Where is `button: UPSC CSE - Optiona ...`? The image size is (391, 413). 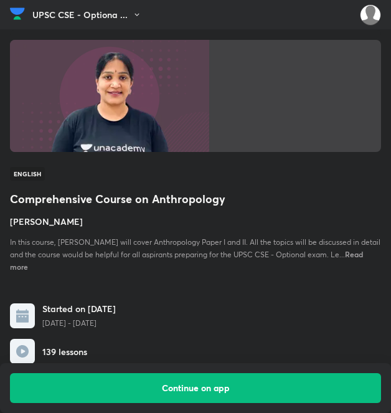
button: UPSC CSE - Optiona ... is located at coordinates (90, 15).